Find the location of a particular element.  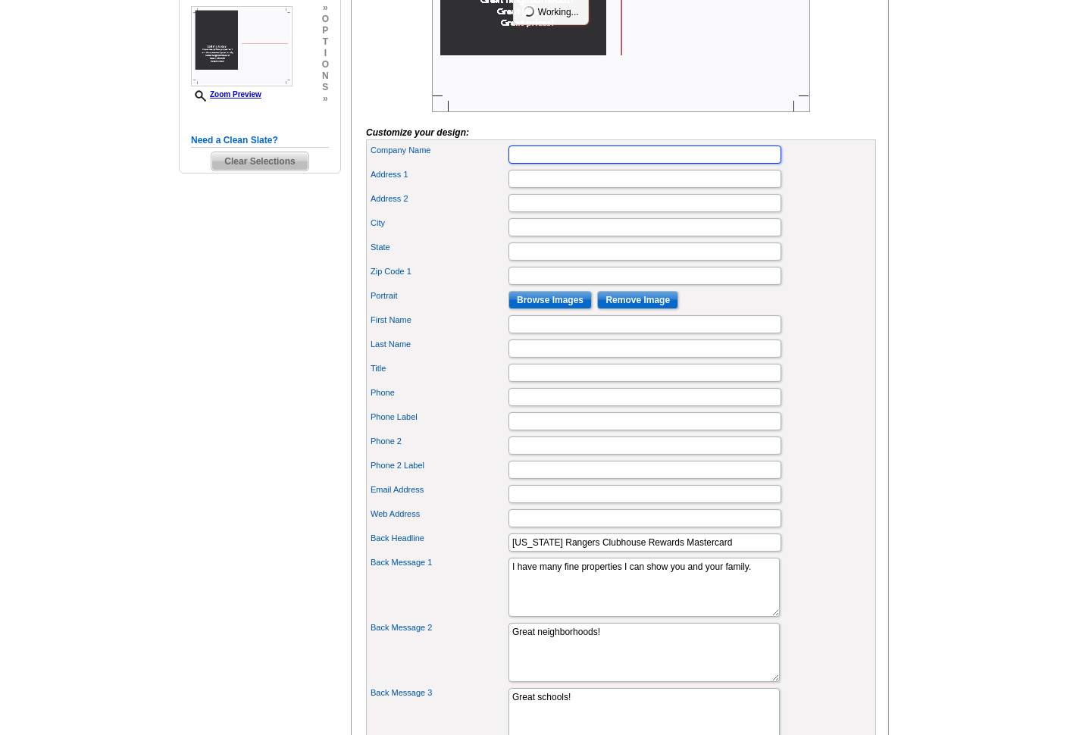

input: Browse Images is located at coordinates (550, 300).